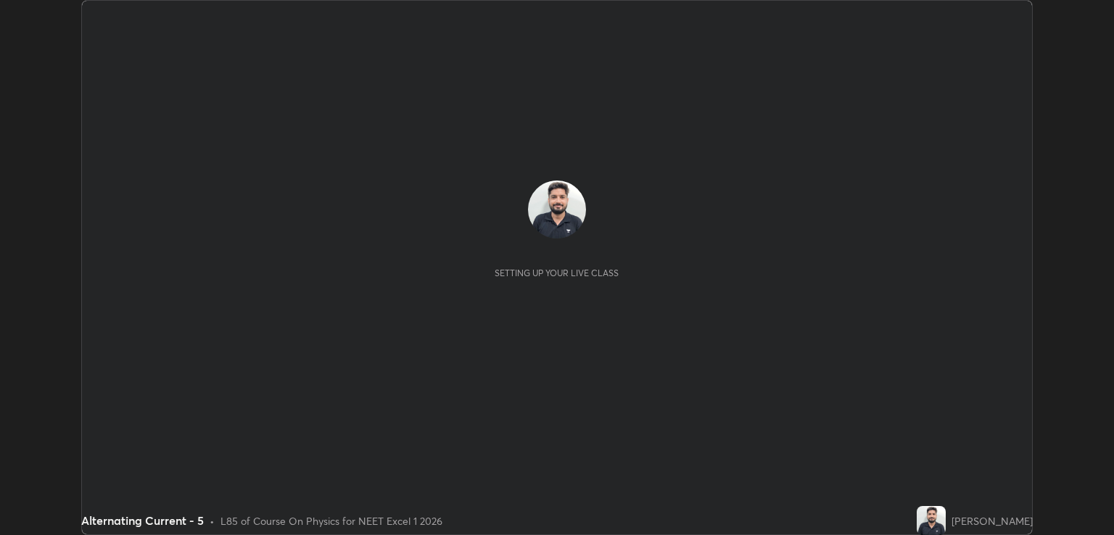 Image resolution: width=1114 pixels, height=535 pixels. What do you see at coordinates (331, 521) in the screenshot?
I see `div: L85 of Course On Physics for NEET Excel 1 2026` at bounding box center [331, 521].